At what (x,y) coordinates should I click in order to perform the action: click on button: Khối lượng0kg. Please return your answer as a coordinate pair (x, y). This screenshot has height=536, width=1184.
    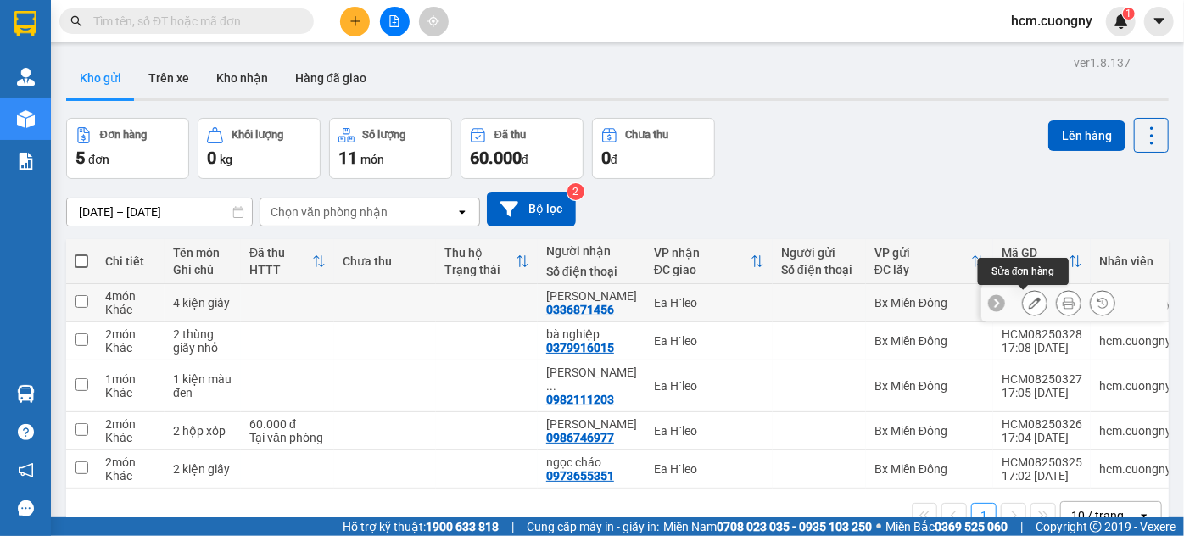
    Looking at the image, I should click on (259, 148).